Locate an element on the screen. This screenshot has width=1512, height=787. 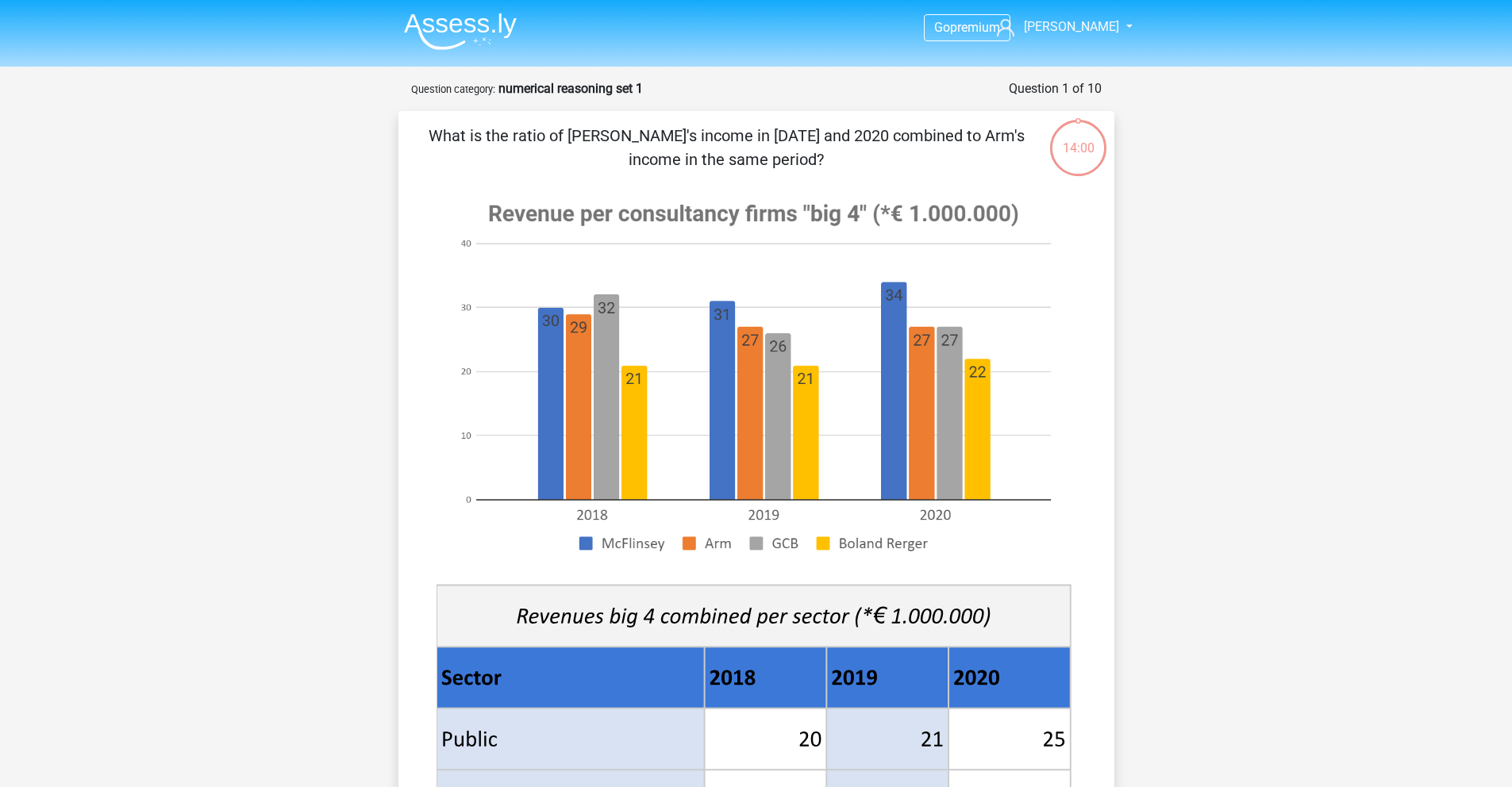
img: Assessly is located at coordinates (460, 30).